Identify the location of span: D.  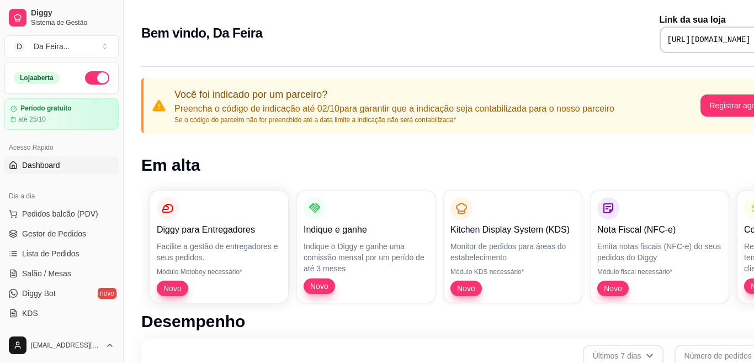
(19, 46).